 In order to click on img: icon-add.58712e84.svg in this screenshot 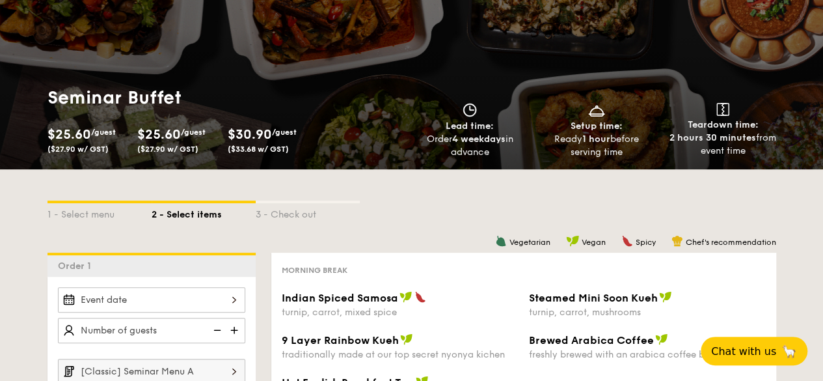, I will do `click(235, 330)`.